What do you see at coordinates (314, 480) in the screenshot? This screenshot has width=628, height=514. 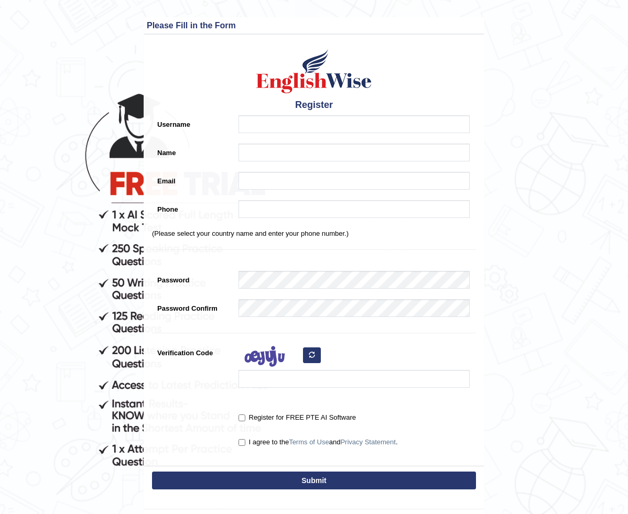 I see `button: Submit` at bounding box center [314, 480].